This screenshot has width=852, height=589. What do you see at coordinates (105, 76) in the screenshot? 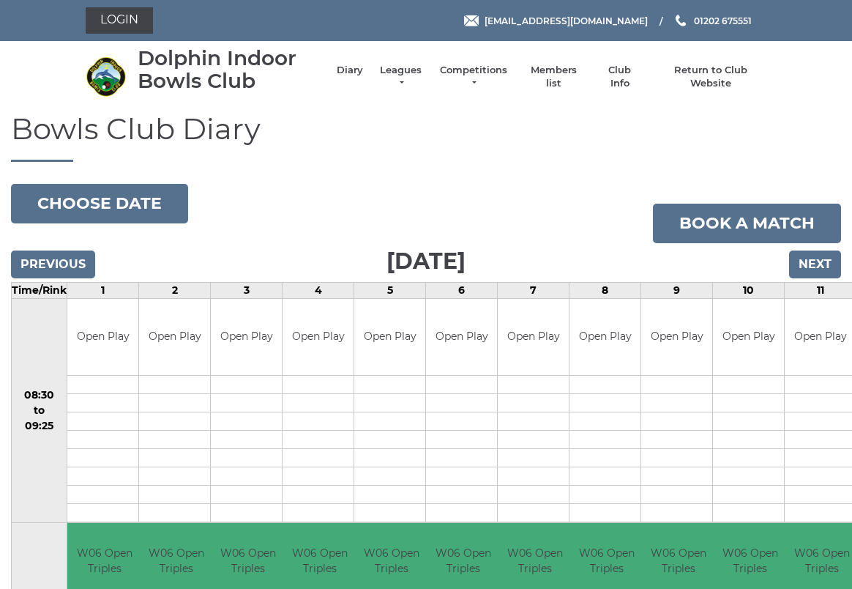
I see `img: Dolphin Indoor Bowls Club` at bounding box center [105, 76].